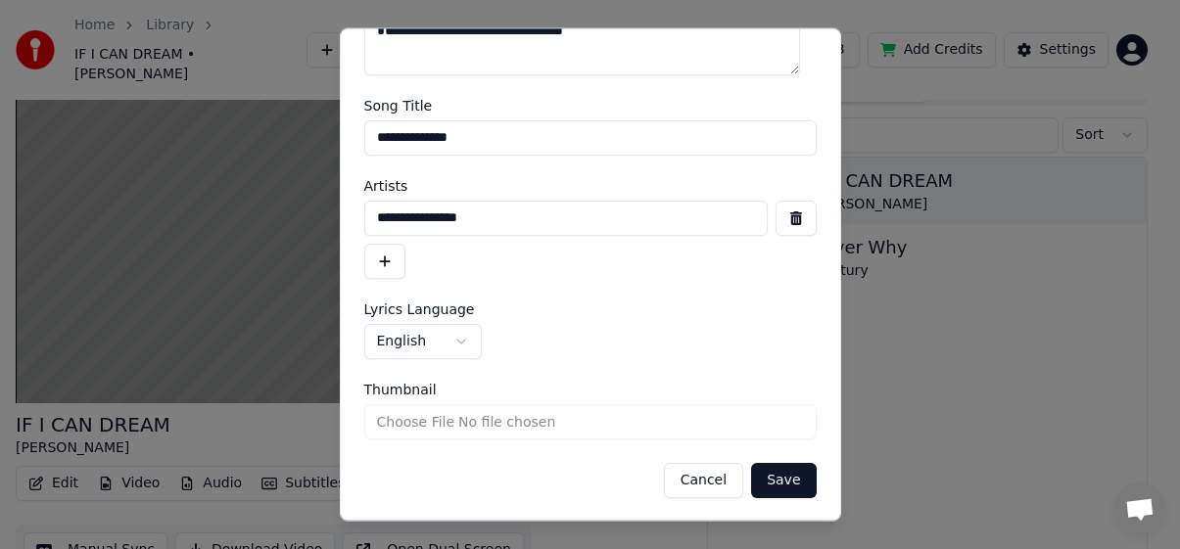 This screenshot has width=1180, height=549. Describe the element at coordinates (419, 308) in the screenshot. I see `span: Lyrics Language` at that location.